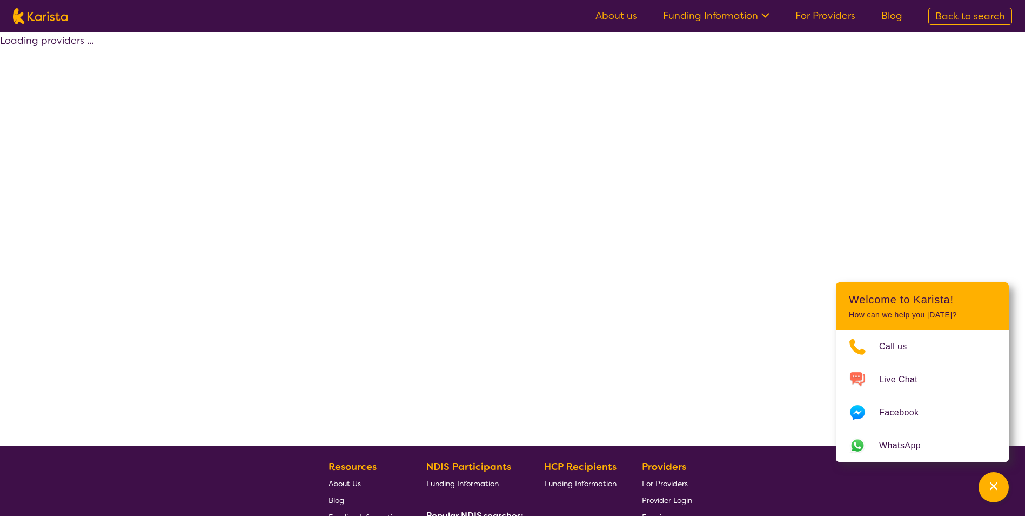 The height and width of the screenshot is (516, 1025). Describe the element at coordinates (923, 445) in the screenshot. I see `a: Web link opens in a new tab.` at that location.